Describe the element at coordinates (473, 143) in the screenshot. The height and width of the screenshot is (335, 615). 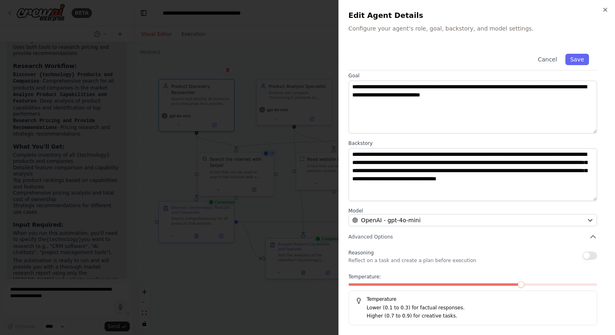
I see `label: Backstory` at that location.